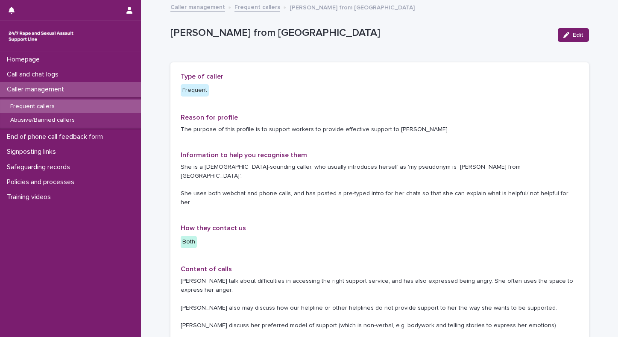 The width and height of the screenshot is (618, 337). I want to click on p: End of phone call feedback form, so click(56, 137).